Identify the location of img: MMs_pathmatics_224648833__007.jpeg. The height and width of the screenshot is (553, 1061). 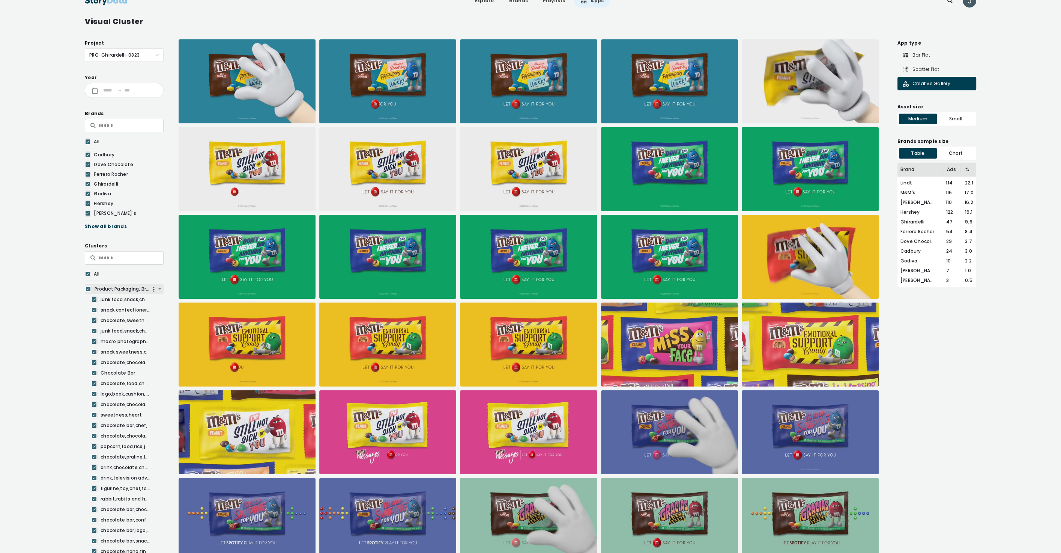
(669, 81).